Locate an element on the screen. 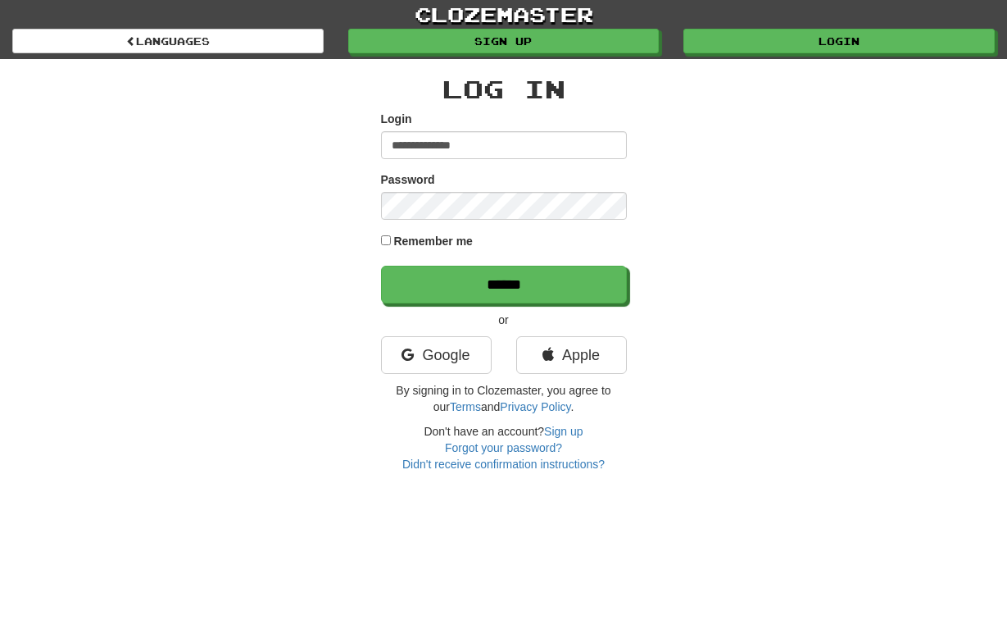 The width and height of the screenshot is (1007, 643). p: By signing in to Clozemaster, you agree to our and . is located at coordinates (504, 398).